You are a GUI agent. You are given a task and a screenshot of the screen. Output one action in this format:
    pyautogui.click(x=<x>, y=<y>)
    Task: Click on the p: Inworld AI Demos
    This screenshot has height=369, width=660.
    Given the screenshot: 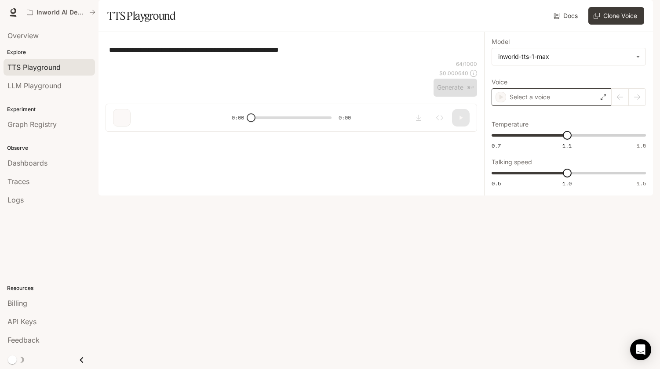 What is the action you would take?
    pyautogui.click(x=61, y=12)
    